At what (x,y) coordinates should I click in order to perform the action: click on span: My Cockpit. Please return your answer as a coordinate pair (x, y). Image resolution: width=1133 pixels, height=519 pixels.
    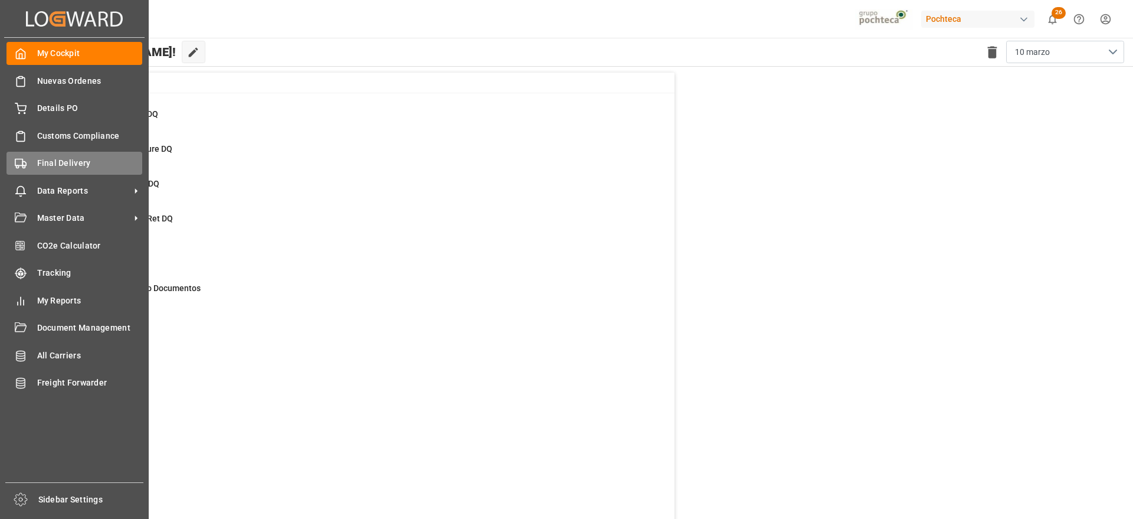
    Looking at the image, I should click on (90, 53).